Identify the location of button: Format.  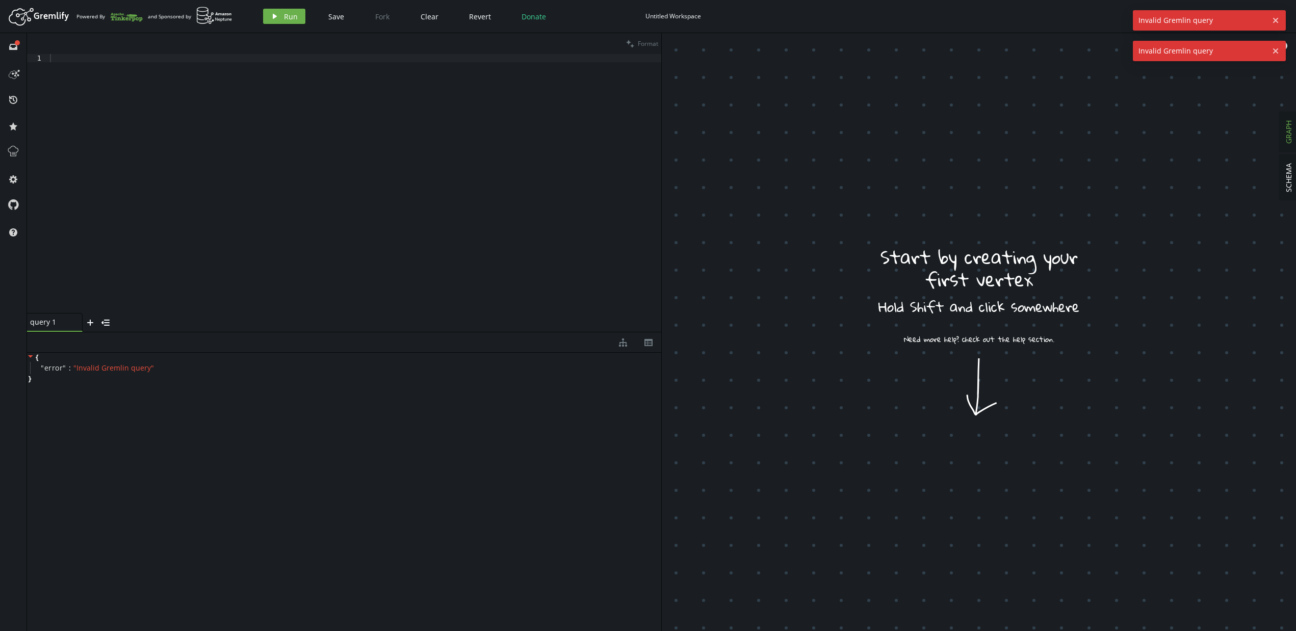
(642, 43).